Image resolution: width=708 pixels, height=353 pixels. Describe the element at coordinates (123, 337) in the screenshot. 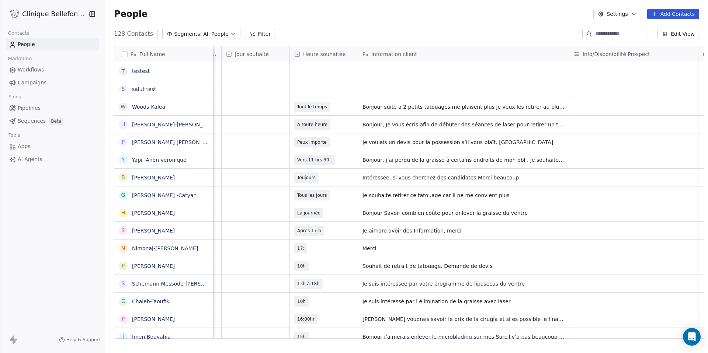

I see `div: I` at that location.